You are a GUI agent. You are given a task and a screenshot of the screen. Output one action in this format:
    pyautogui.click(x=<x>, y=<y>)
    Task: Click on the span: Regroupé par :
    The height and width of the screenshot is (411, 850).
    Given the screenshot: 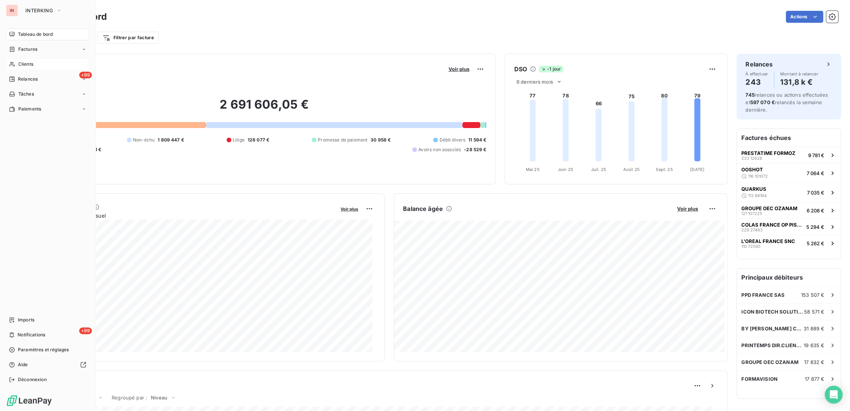 What is the action you would take?
    pyautogui.click(x=129, y=398)
    